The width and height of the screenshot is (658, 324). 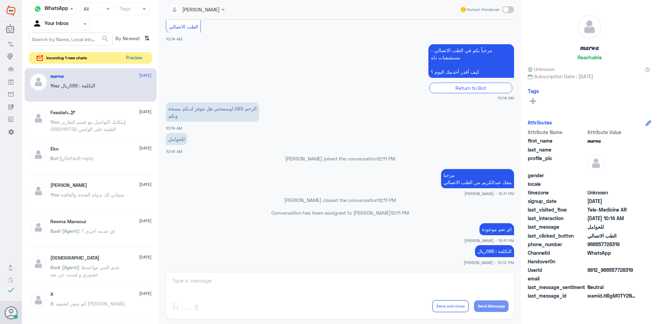 I want to click on button: Avatar, so click(x=11, y=312).